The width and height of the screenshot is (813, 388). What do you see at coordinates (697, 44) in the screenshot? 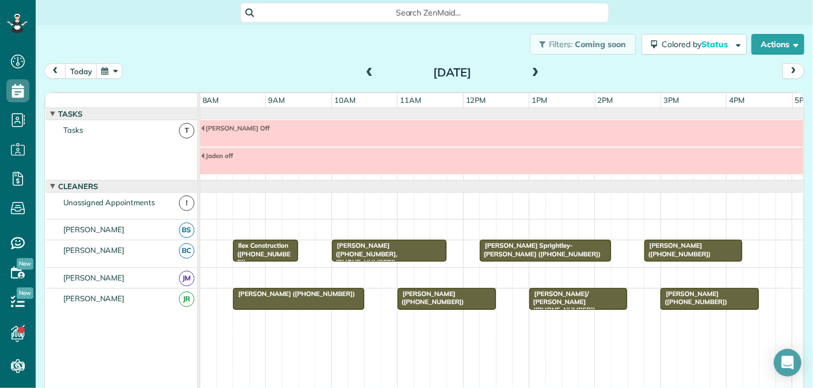
I see `span: Colored by` at bounding box center [697, 44].